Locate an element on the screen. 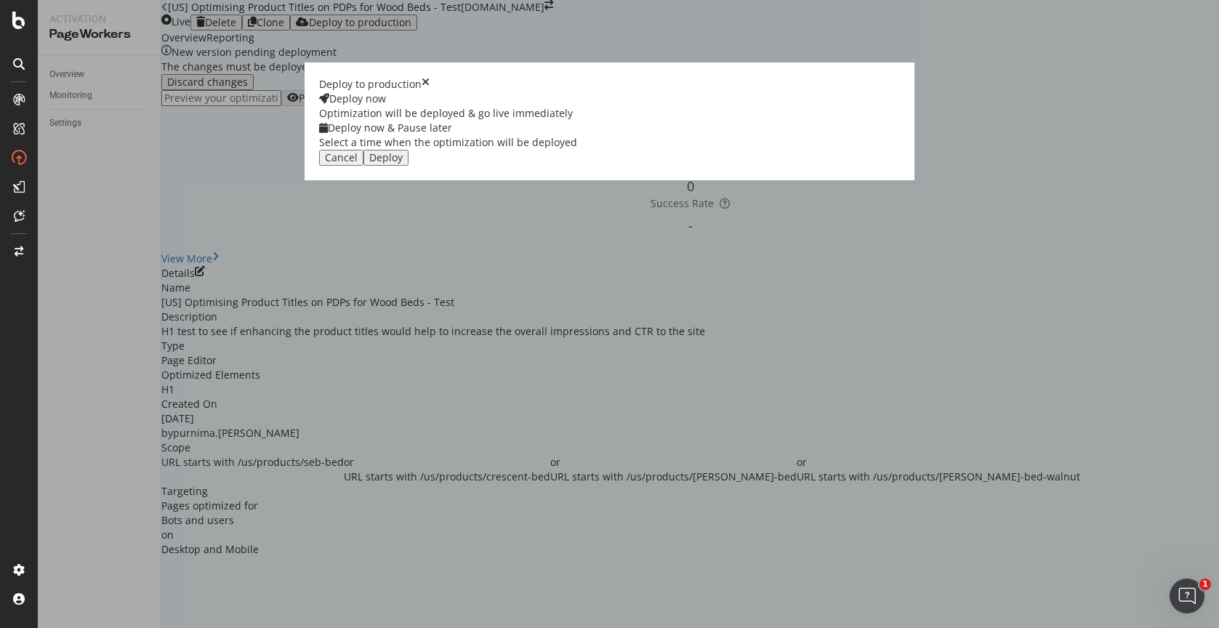 The width and height of the screenshot is (1219, 628). div: Deploy now & Pause later is located at coordinates (448, 128).